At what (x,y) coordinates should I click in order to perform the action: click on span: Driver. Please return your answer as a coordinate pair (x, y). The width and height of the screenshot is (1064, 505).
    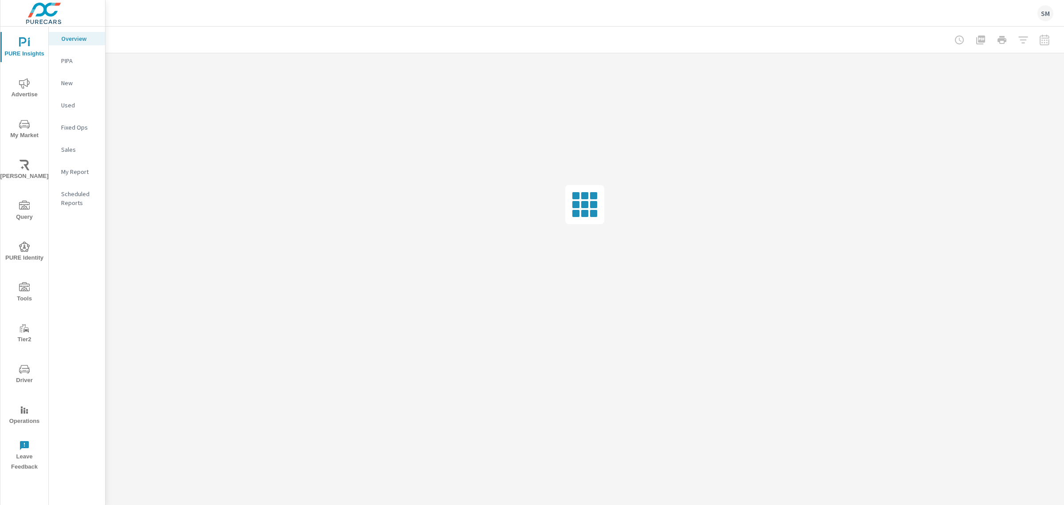
    Looking at the image, I should click on (24, 374).